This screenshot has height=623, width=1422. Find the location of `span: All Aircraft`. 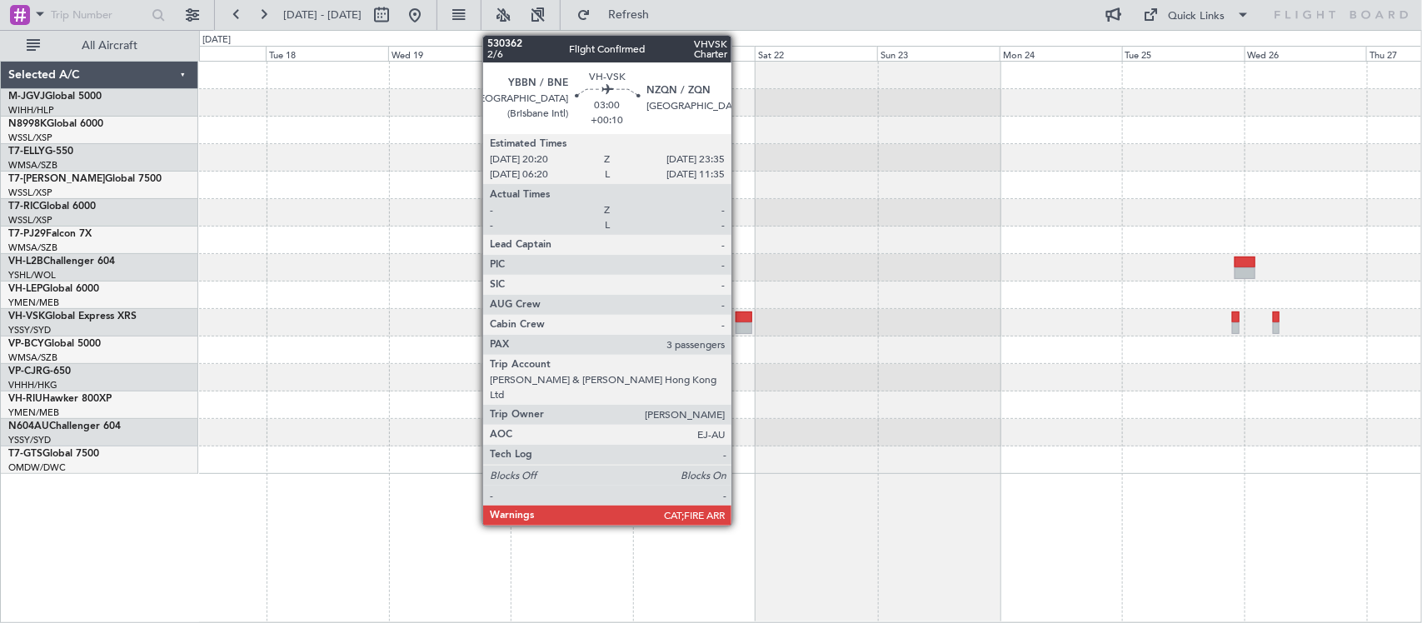

span: All Aircraft is located at coordinates (109, 46).